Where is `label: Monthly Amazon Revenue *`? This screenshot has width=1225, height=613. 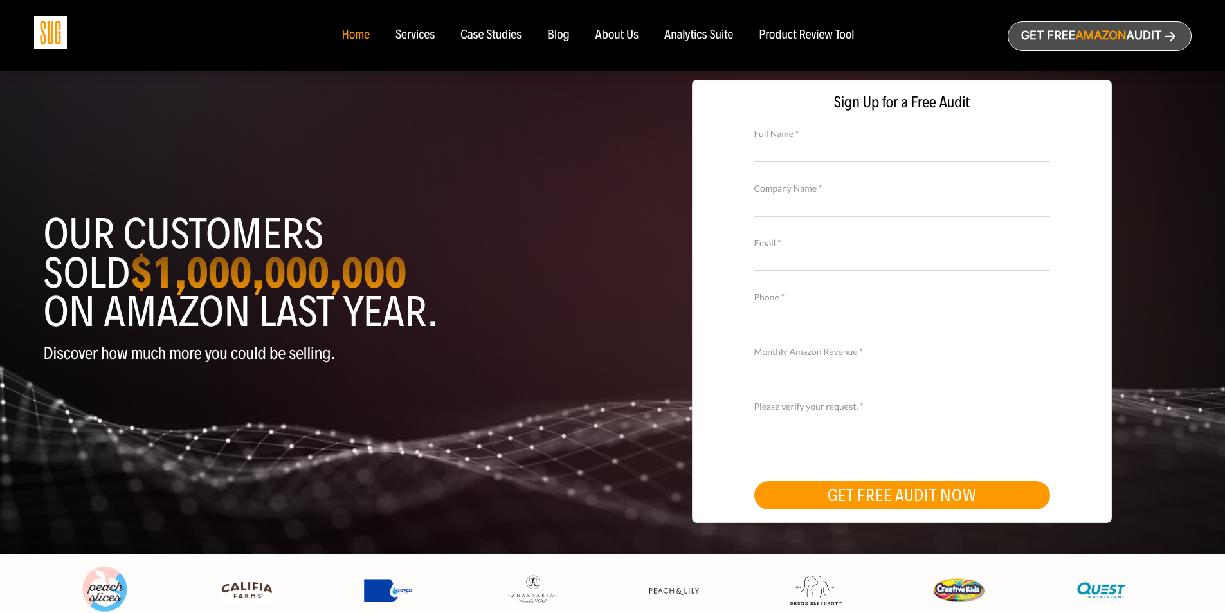 label: Monthly Amazon Revenue * is located at coordinates (902, 352).